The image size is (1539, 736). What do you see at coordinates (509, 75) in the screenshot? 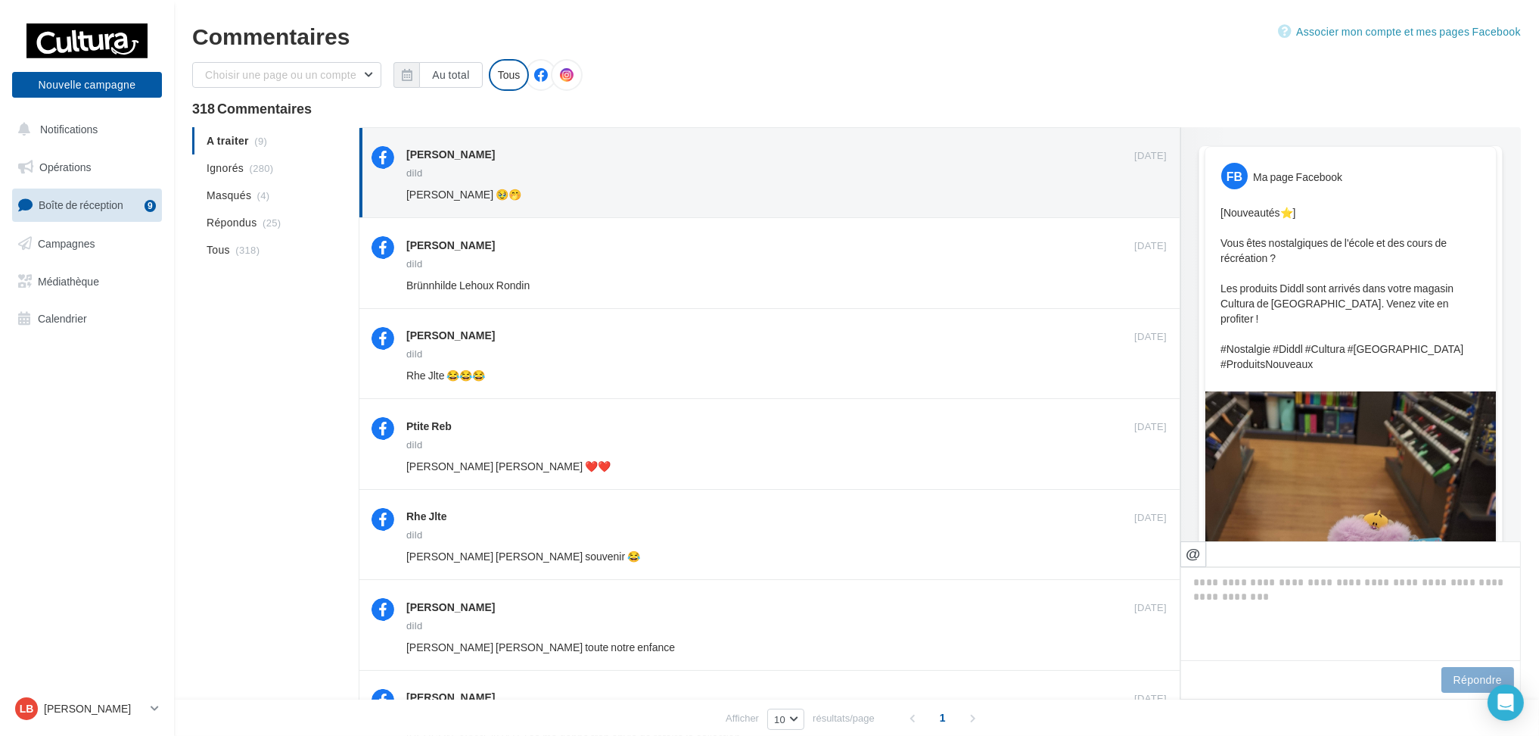
I see `div: Tous` at bounding box center [509, 75].